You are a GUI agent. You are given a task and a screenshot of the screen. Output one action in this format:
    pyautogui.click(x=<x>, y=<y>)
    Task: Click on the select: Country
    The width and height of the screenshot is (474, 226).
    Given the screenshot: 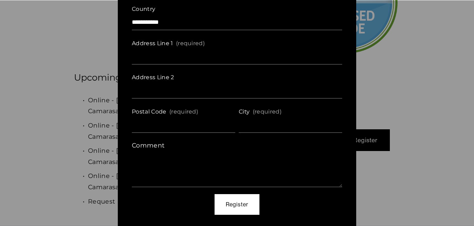 What is the action you would take?
    pyautogui.click(x=237, y=22)
    